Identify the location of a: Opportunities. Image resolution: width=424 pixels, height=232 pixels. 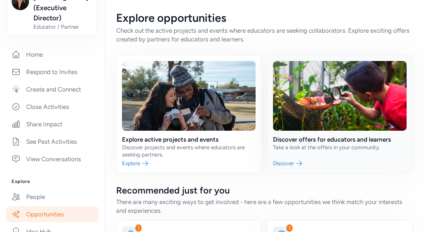
(52, 214).